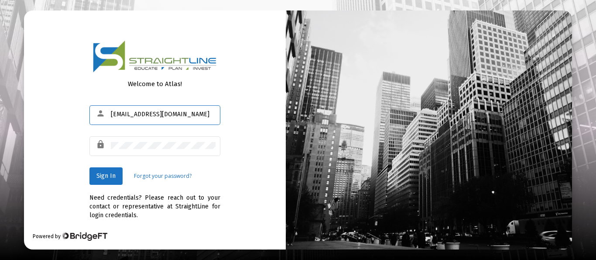 The height and width of the screenshot is (260, 596). I want to click on div: Powered by, so click(70, 236).